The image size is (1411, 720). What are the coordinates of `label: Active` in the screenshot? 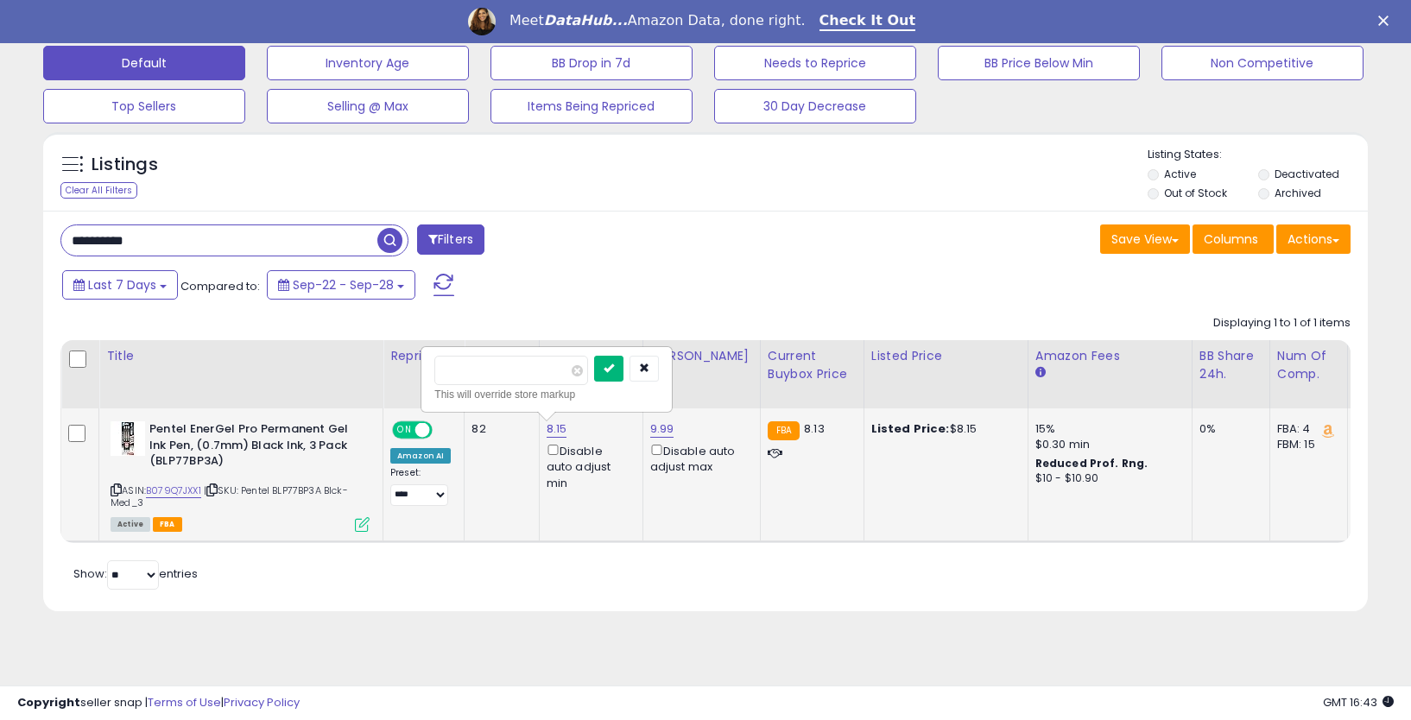 It's located at (1179, 174).